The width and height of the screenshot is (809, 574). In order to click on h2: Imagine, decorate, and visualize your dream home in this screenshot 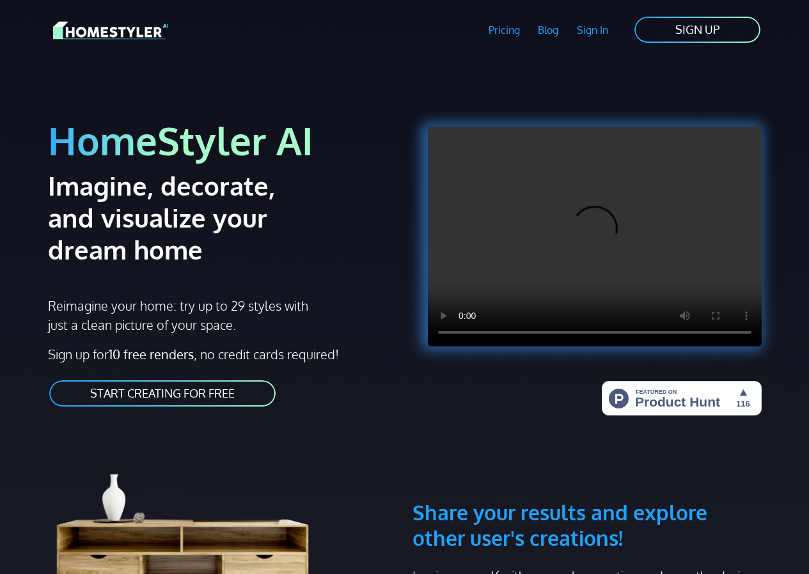, I will do `click(187, 217)`.